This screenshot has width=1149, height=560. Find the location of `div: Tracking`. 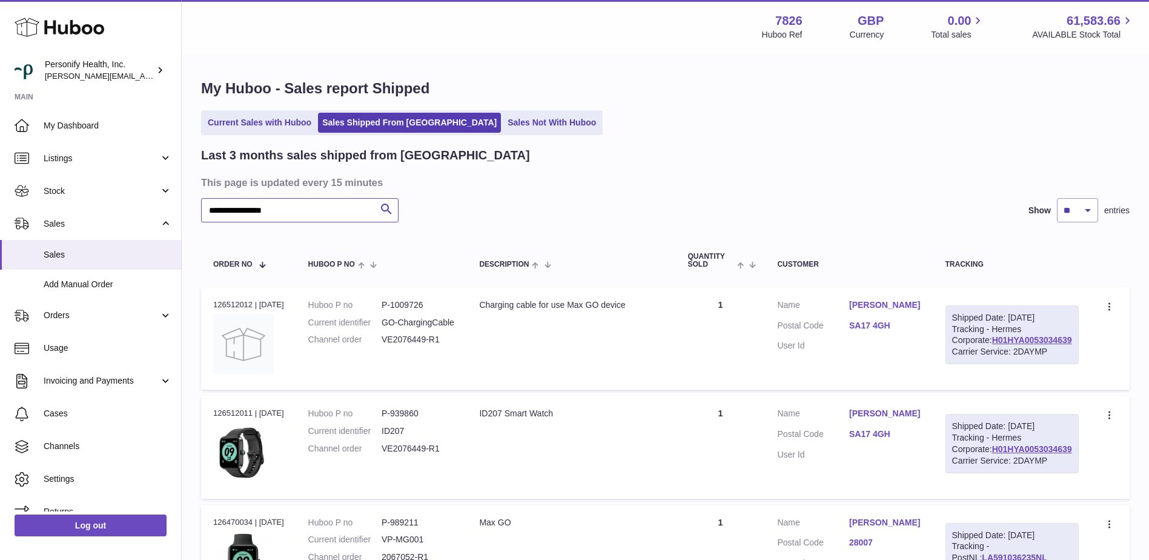

div: Tracking is located at coordinates (1013, 264).